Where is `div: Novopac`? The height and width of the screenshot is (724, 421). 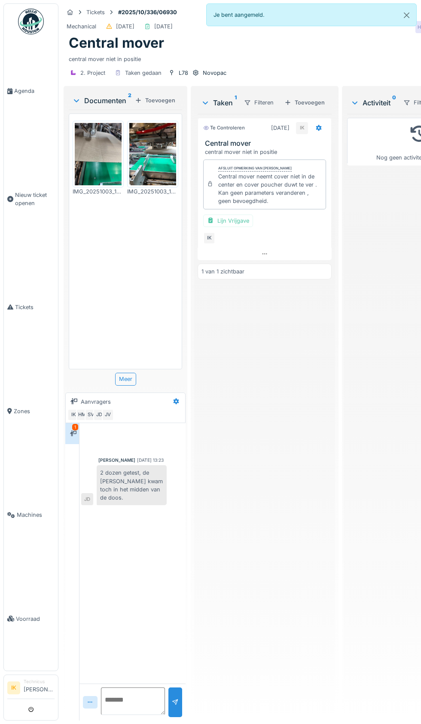 div: Novopac is located at coordinates (214, 73).